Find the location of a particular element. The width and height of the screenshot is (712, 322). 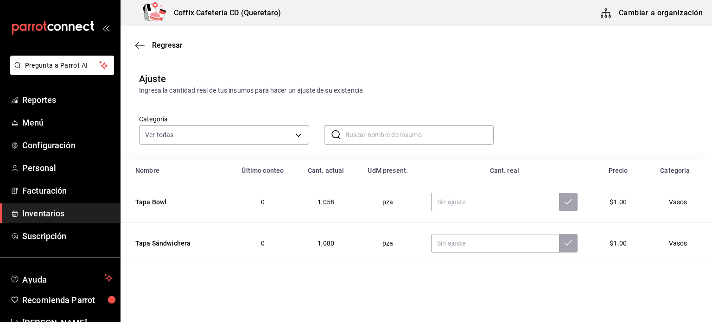

span: Ver todas is located at coordinates (159, 135).